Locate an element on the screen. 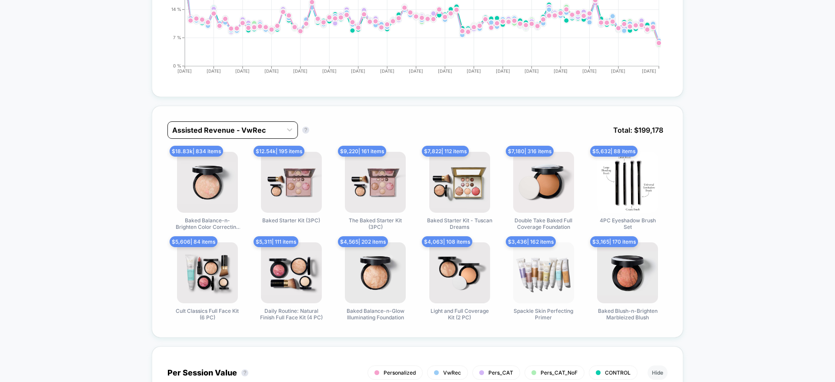 Image resolution: width=835 pixels, height=382 pixels. span: 4PC Eyeshadow Brush Set is located at coordinates (627, 224).